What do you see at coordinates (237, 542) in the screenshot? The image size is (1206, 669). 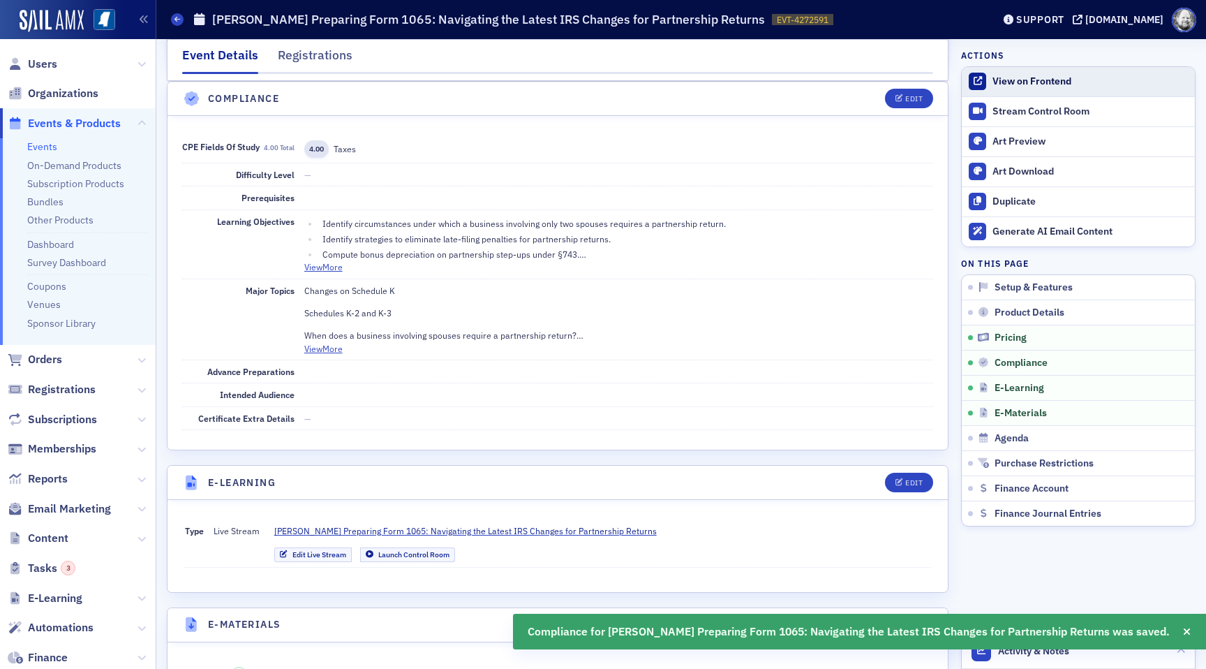 I see `span: Live Stream` at bounding box center [237, 542].